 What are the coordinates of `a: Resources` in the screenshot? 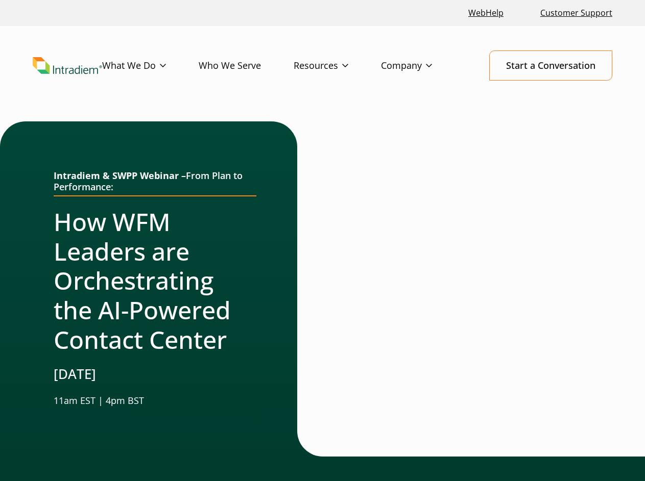 It's located at (337, 66).